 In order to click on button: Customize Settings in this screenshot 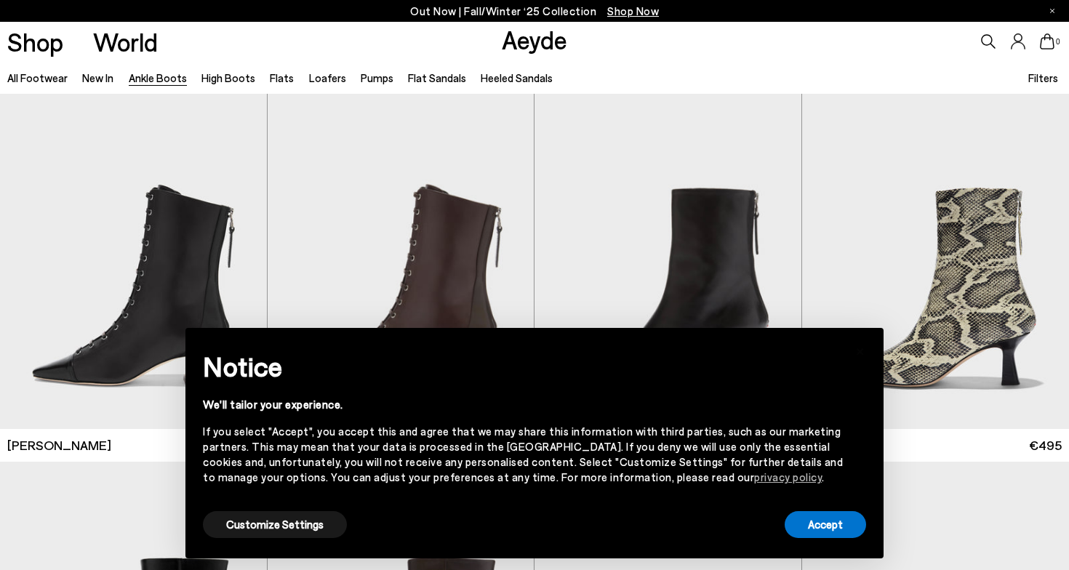, I will do `click(275, 524)`.